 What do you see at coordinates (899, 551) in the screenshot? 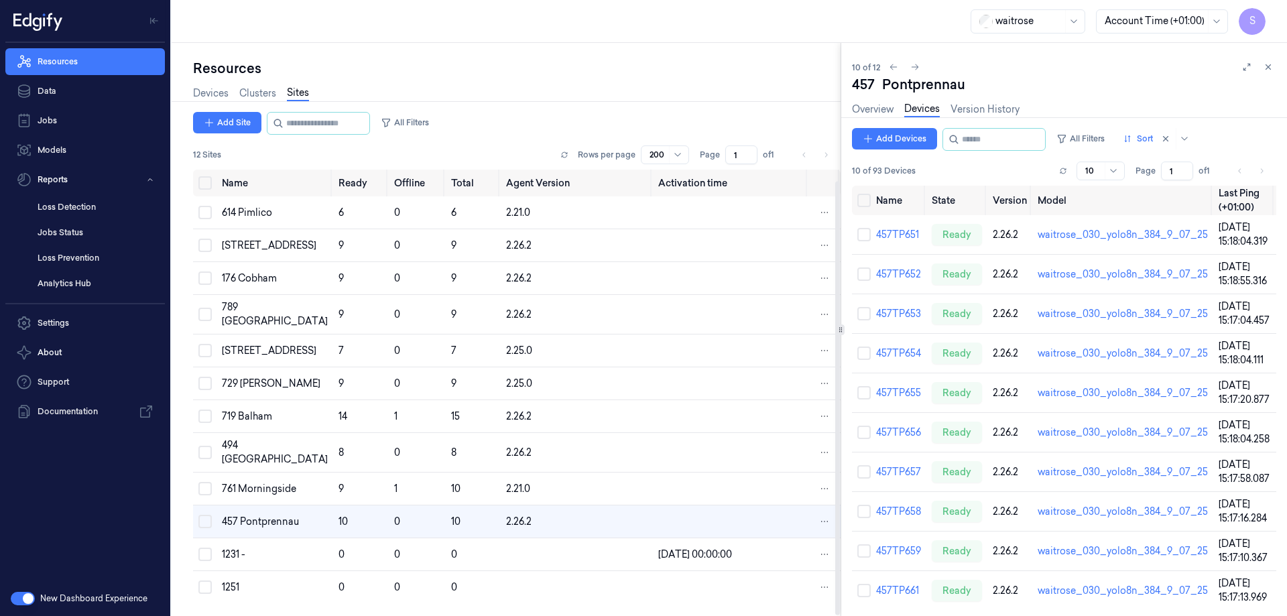
I see `a: 457TP659` at bounding box center [899, 551].